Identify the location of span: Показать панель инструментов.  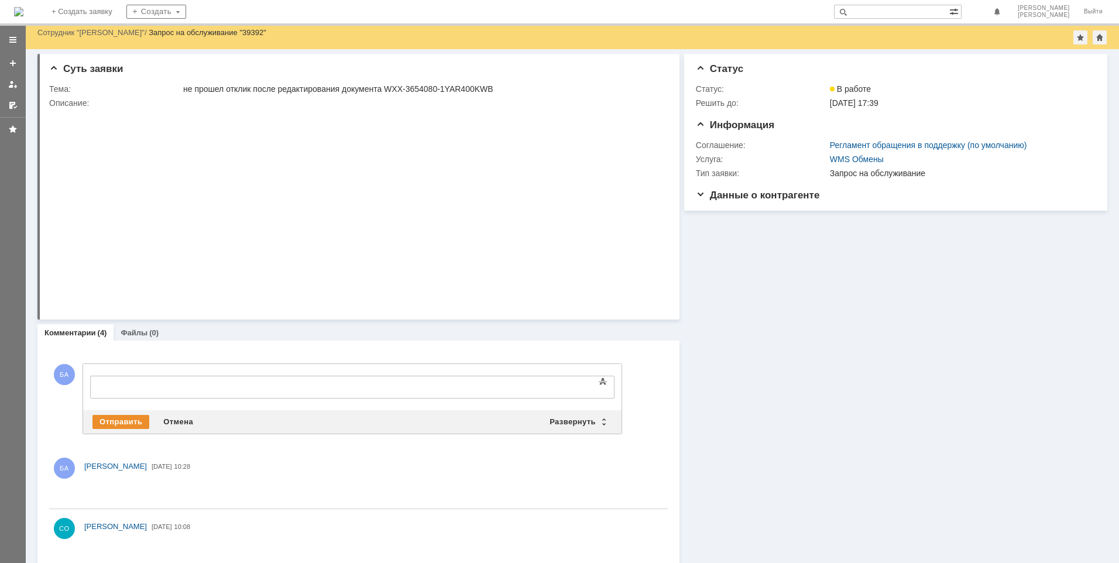
(603, 381).